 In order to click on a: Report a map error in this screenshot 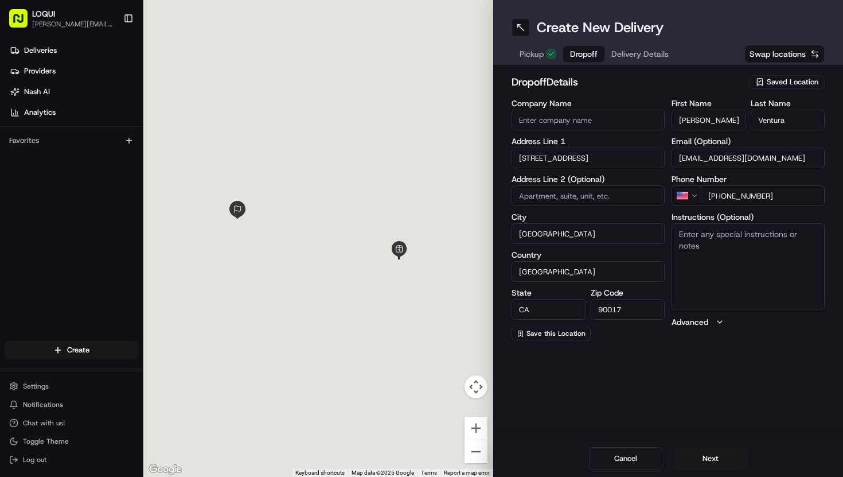, I will do `click(467, 472)`.